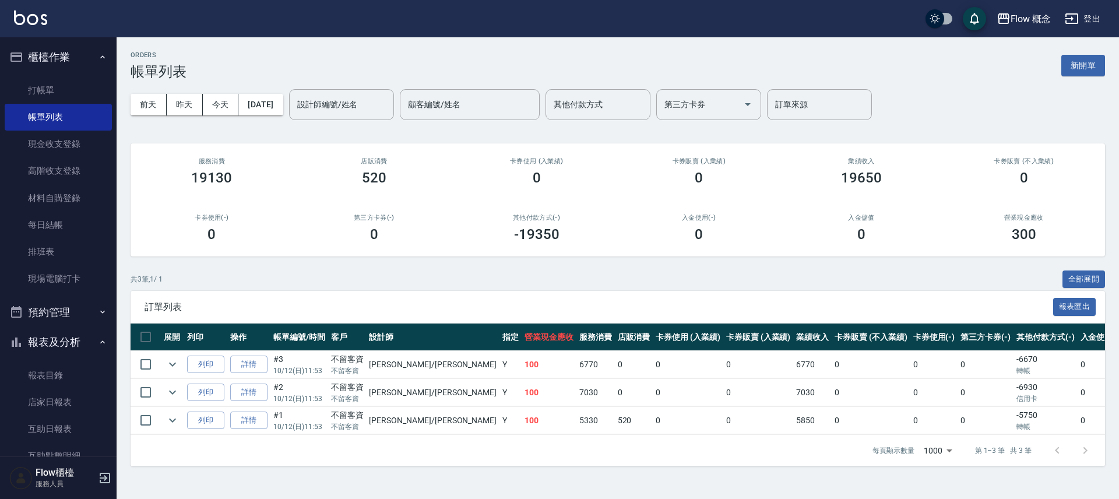 The width and height of the screenshot is (1119, 499). What do you see at coordinates (58, 342) in the screenshot?
I see `button: 報表及分析` at bounding box center [58, 342].